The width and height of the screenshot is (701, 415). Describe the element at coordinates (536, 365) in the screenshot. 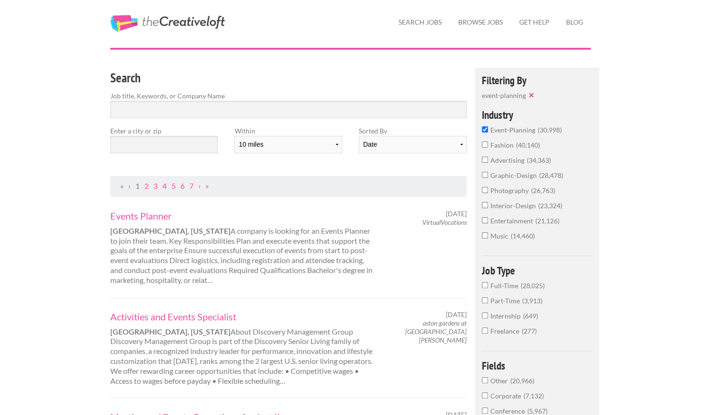

I see `h4: Fields` at that location.